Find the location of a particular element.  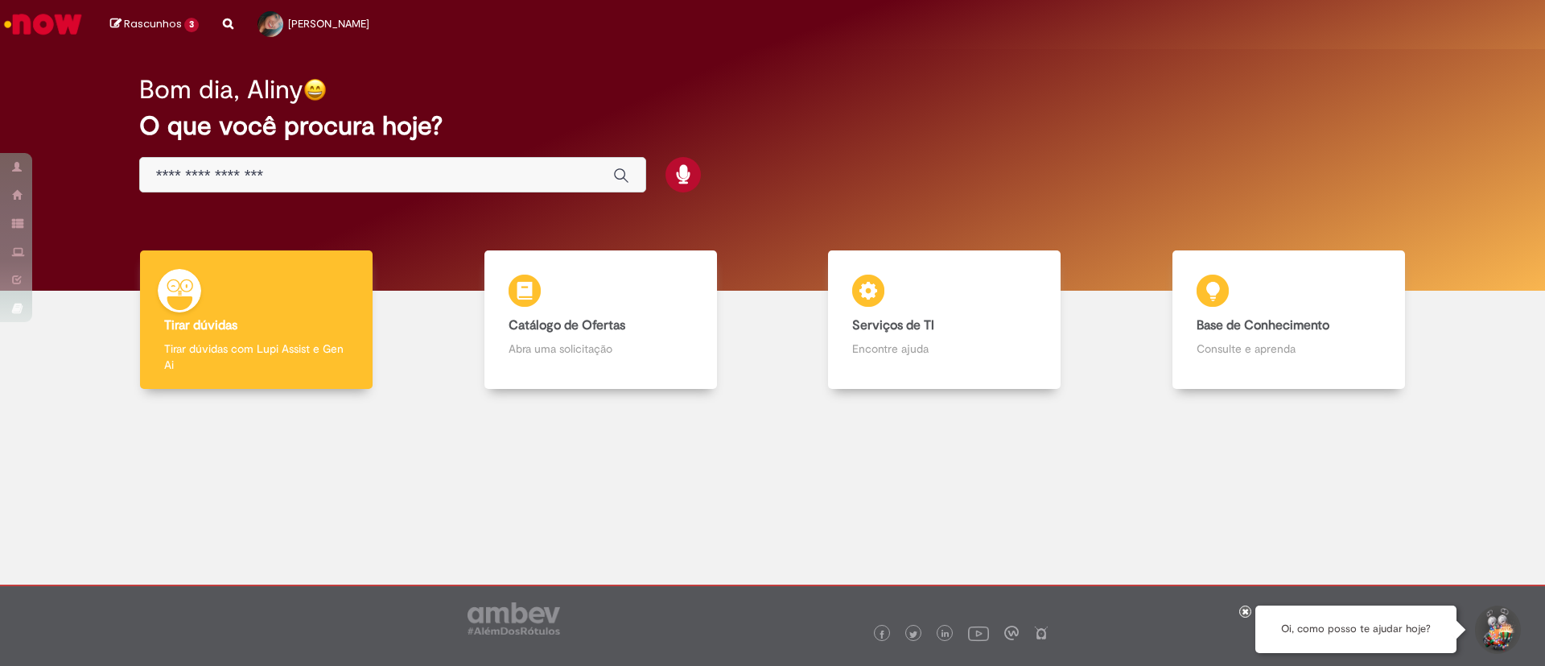

div: Oi, como posso te ajudar hoje? is located at coordinates (1356, 629).